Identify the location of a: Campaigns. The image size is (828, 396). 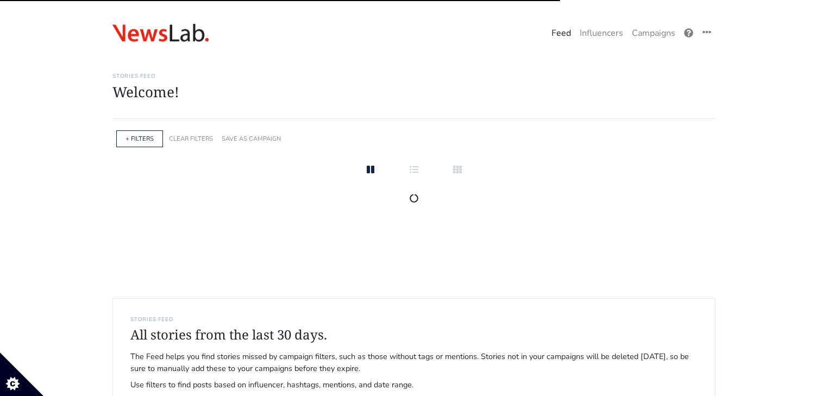
(653, 33).